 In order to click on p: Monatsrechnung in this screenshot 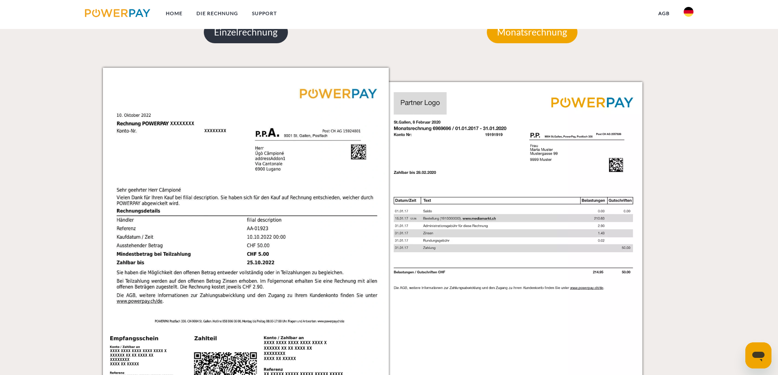, I will do `click(532, 32)`.